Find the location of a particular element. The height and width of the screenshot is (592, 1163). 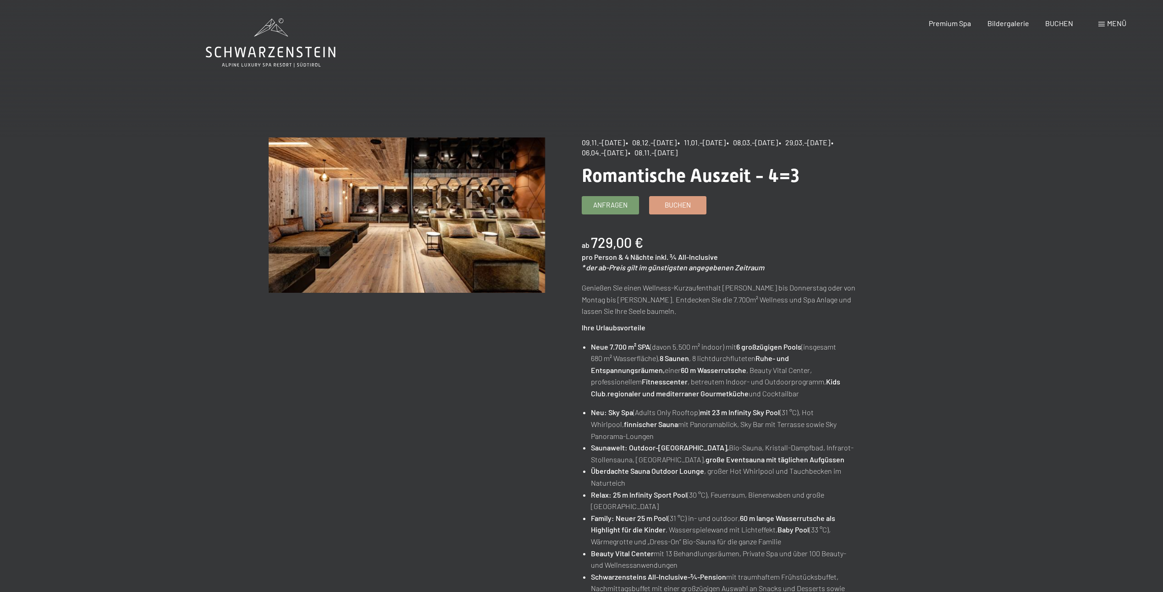

strong: Baby Pool is located at coordinates (793, 529).